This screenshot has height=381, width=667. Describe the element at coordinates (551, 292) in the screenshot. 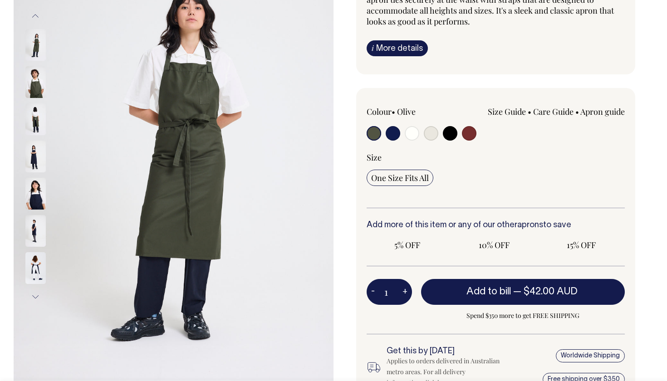

I see `span: $42.00 AUD` at that location.